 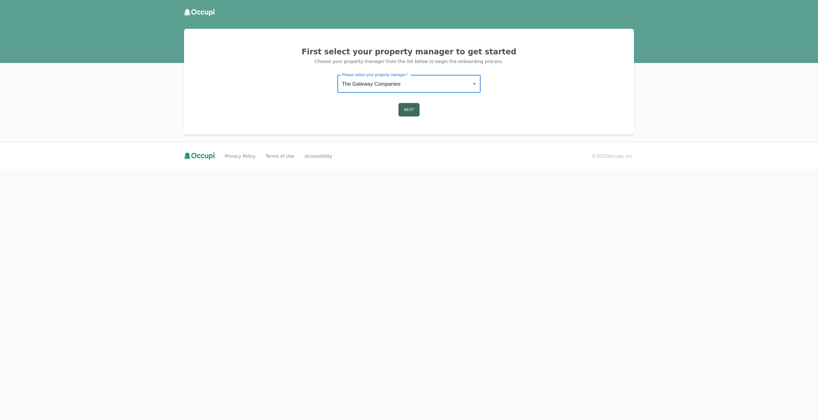 What do you see at coordinates (409, 61) in the screenshot?
I see `p: Choose your property manager from the list below to begin the onboarding process.` at bounding box center [409, 61].